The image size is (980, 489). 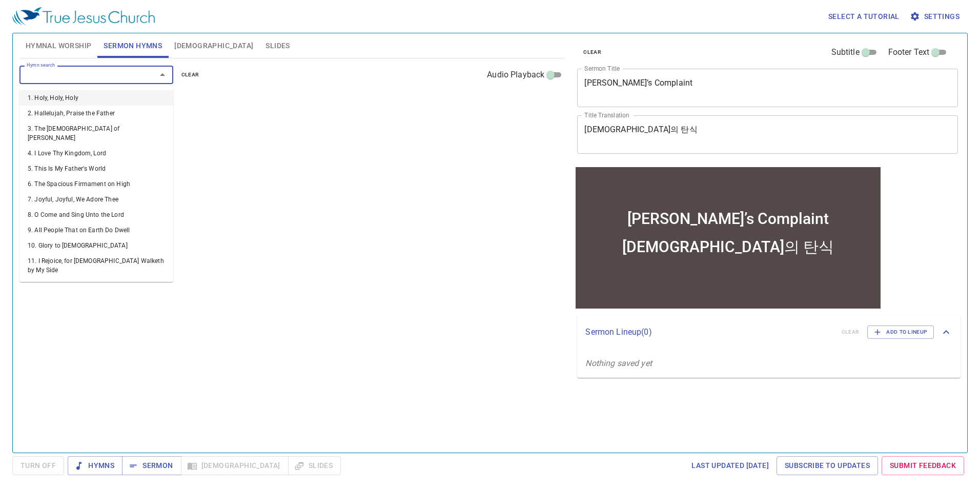 I want to click on li: 2. Hallelujah, Praise the Father, so click(x=96, y=113).